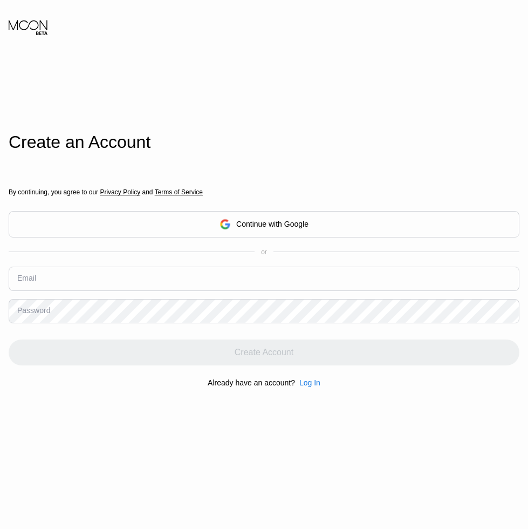 The height and width of the screenshot is (529, 528). What do you see at coordinates (179, 192) in the screenshot?
I see `span: Terms of Service` at bounding box center [179, 192].